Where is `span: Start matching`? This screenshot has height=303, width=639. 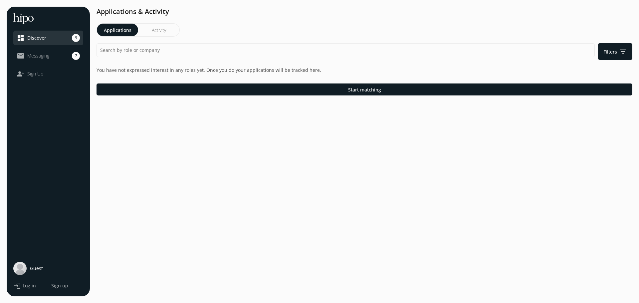 span: Start matching is located at coordinates (364, 89).